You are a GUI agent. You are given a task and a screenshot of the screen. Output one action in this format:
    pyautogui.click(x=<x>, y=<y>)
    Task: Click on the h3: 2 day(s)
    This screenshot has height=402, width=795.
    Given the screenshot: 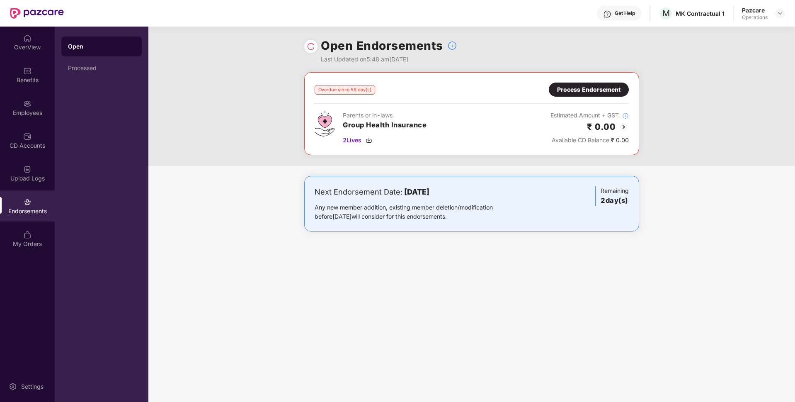 What is the action you would take?
    pyautogui.click(x=615, y=201)
    